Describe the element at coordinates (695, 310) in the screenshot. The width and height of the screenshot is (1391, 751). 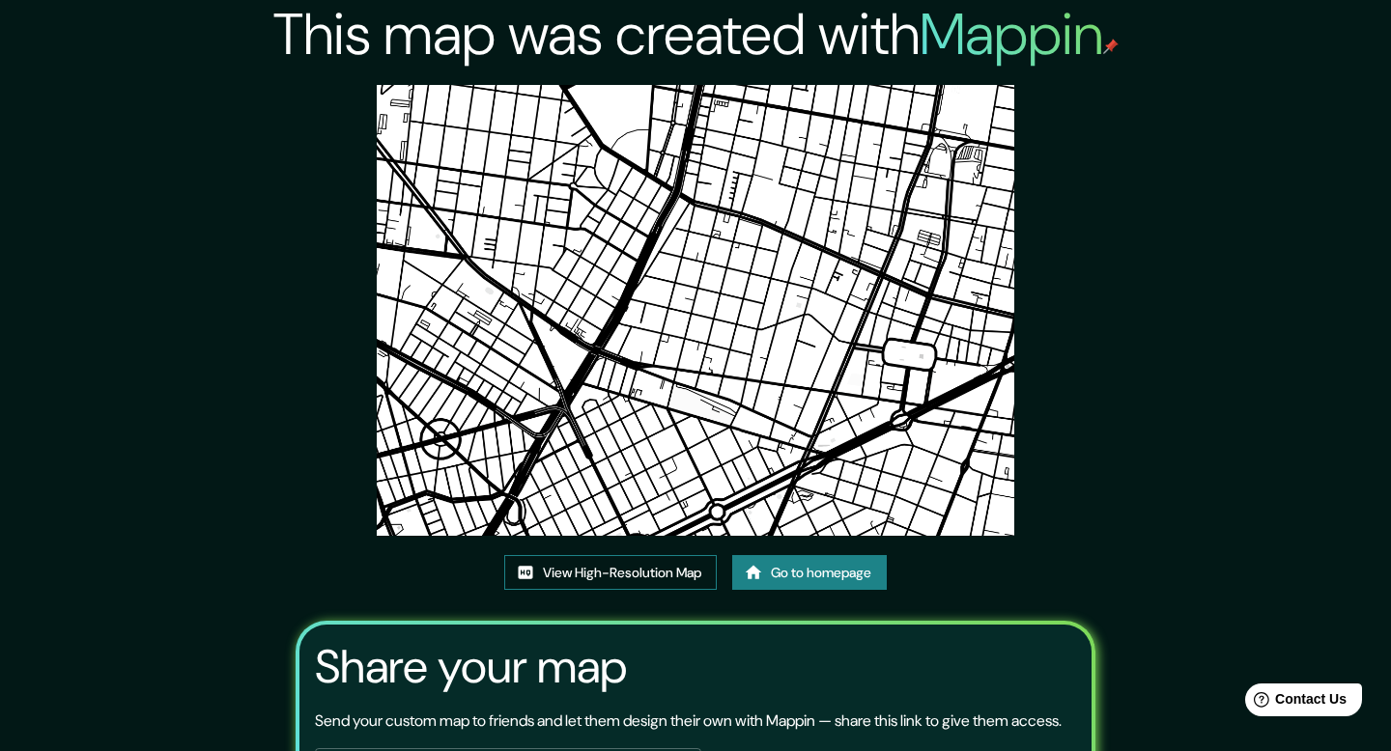
I see `img: created-map` at that location.